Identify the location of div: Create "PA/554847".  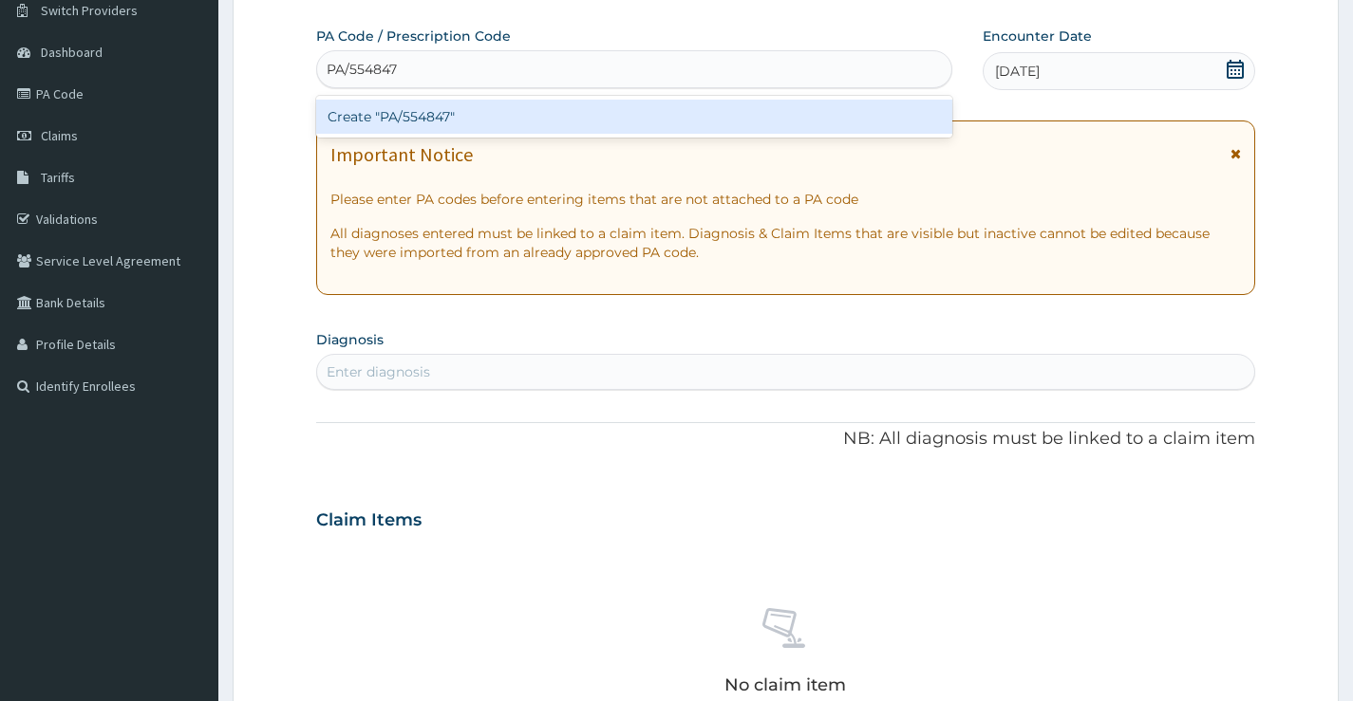
(634, 117).